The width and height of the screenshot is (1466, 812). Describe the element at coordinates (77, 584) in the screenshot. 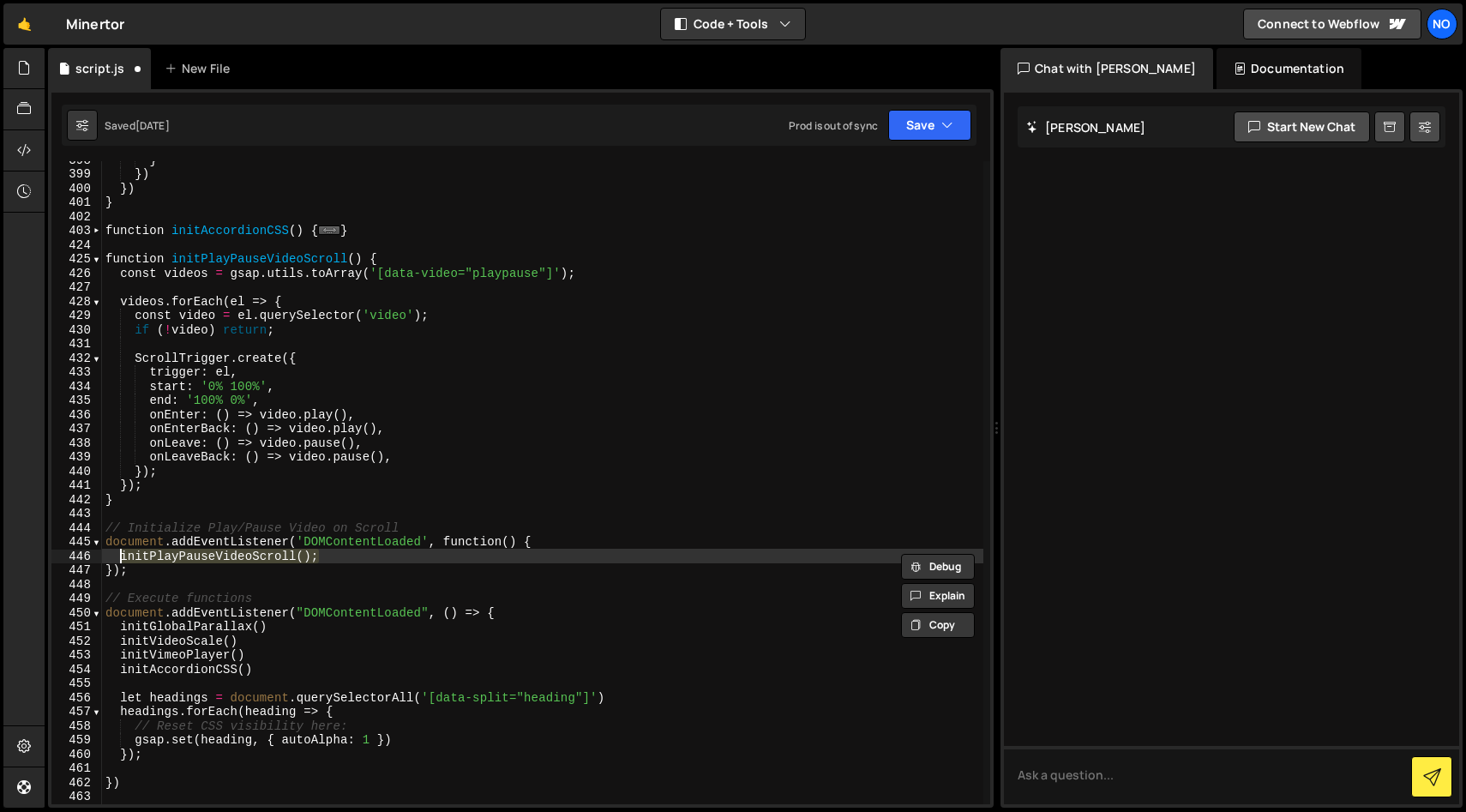

I see `div: 448` at that location.